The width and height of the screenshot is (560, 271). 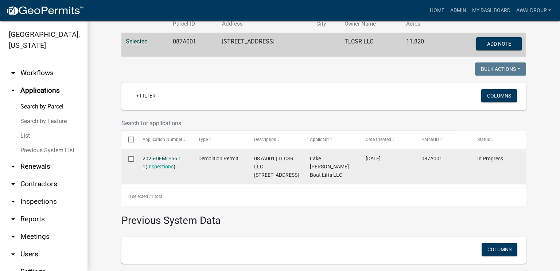 I want to click on datatable-header-cell: Status, so click(x=498, y=139).